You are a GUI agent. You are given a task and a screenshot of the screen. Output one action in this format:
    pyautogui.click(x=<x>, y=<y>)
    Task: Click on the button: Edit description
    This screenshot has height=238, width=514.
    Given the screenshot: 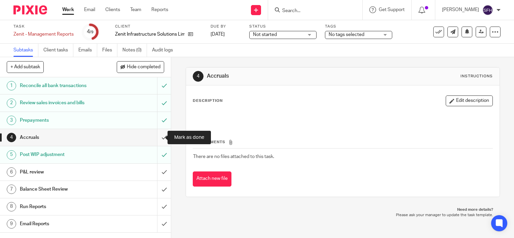 What is the action you would take?
    pyautogui.click(x=469, y=101)
    